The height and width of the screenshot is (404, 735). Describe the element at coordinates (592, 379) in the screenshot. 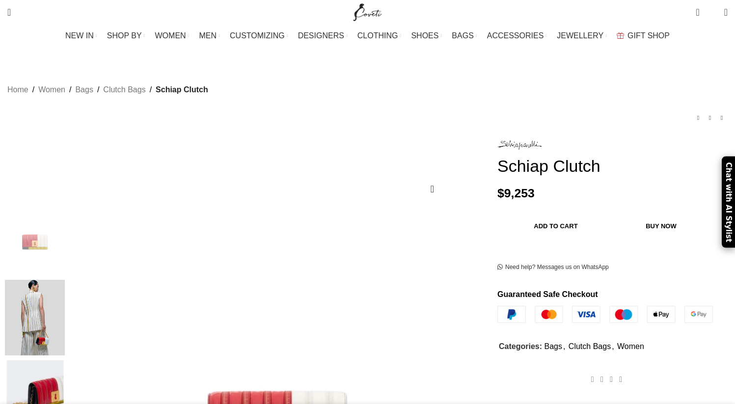

I see `a: Facebook social link` at that location.